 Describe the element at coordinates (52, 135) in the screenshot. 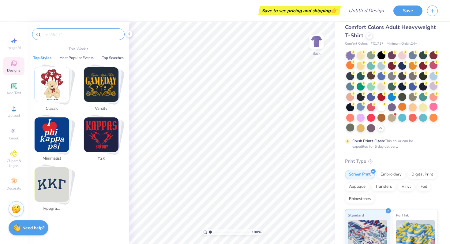

I see `img: Minimalist` at that location.